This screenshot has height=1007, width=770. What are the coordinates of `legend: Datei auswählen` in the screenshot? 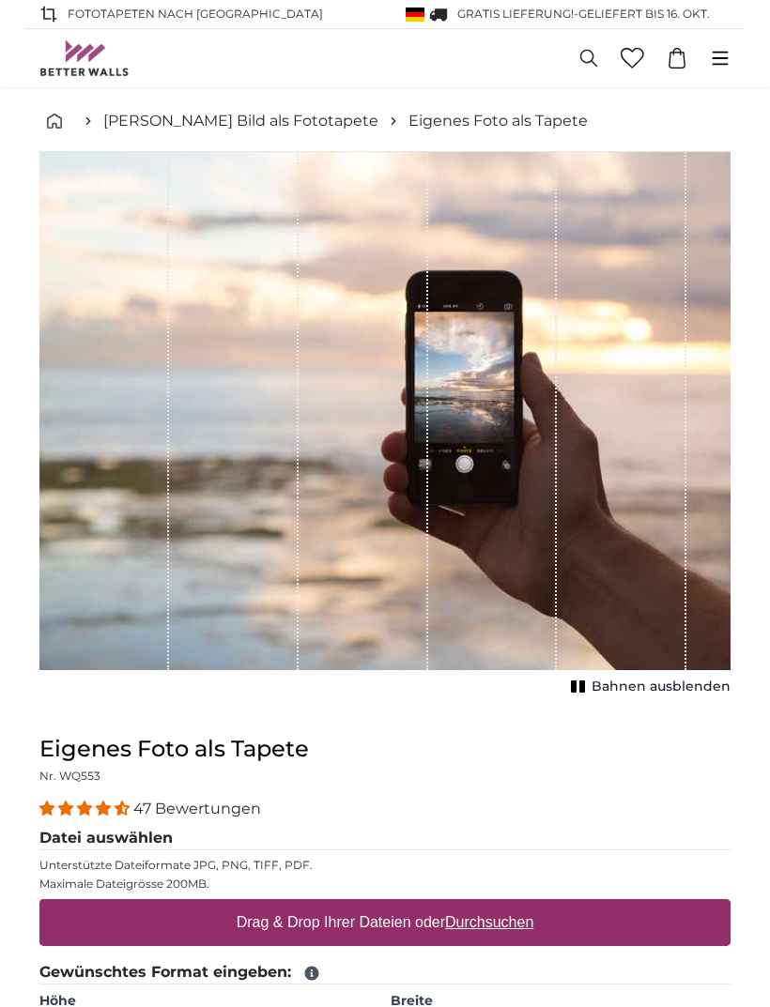 It's located at (385, 838).